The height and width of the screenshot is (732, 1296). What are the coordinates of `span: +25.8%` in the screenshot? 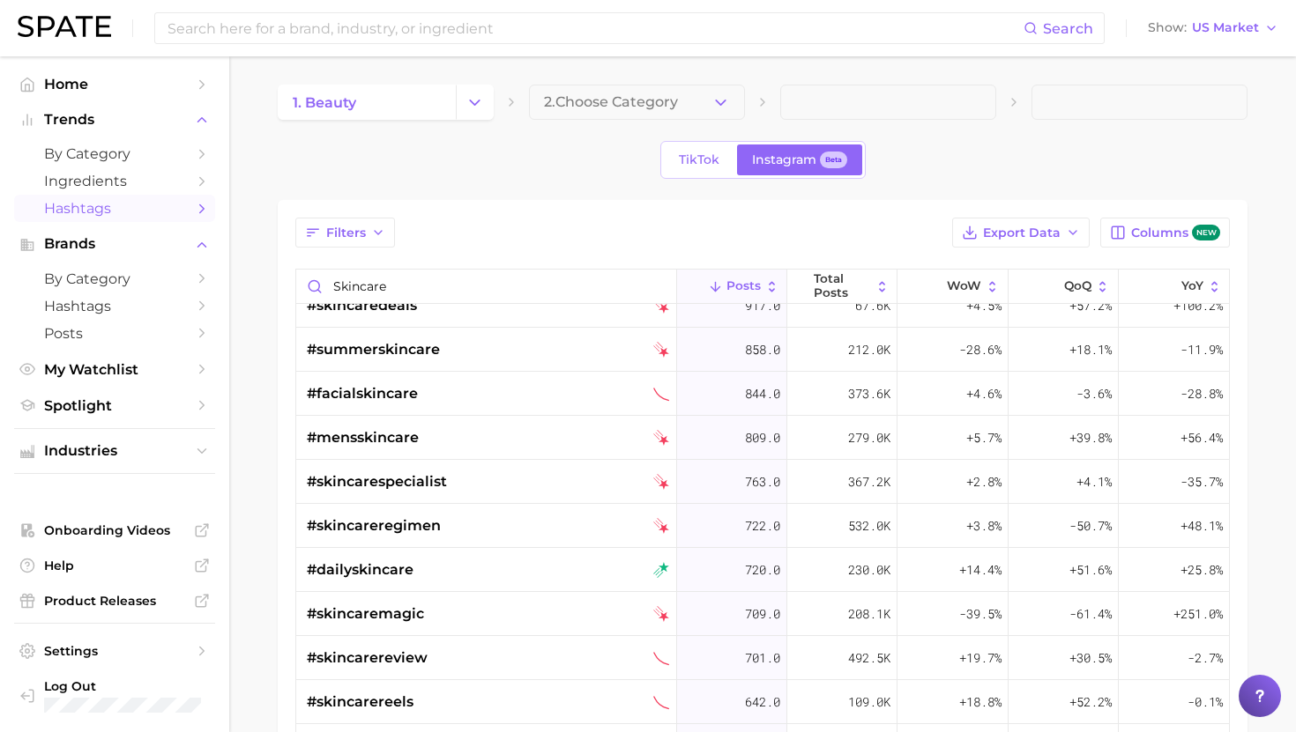 It's located at (1201, 570).